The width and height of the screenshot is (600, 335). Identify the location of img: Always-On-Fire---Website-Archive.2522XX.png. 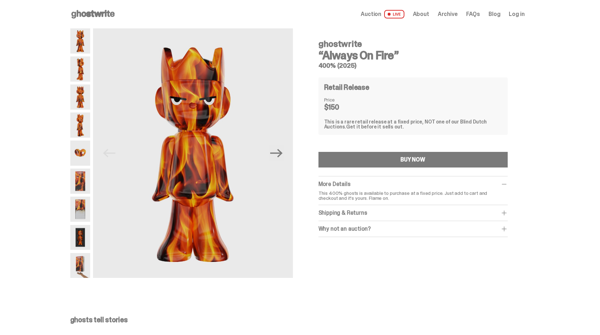
(80, 266).